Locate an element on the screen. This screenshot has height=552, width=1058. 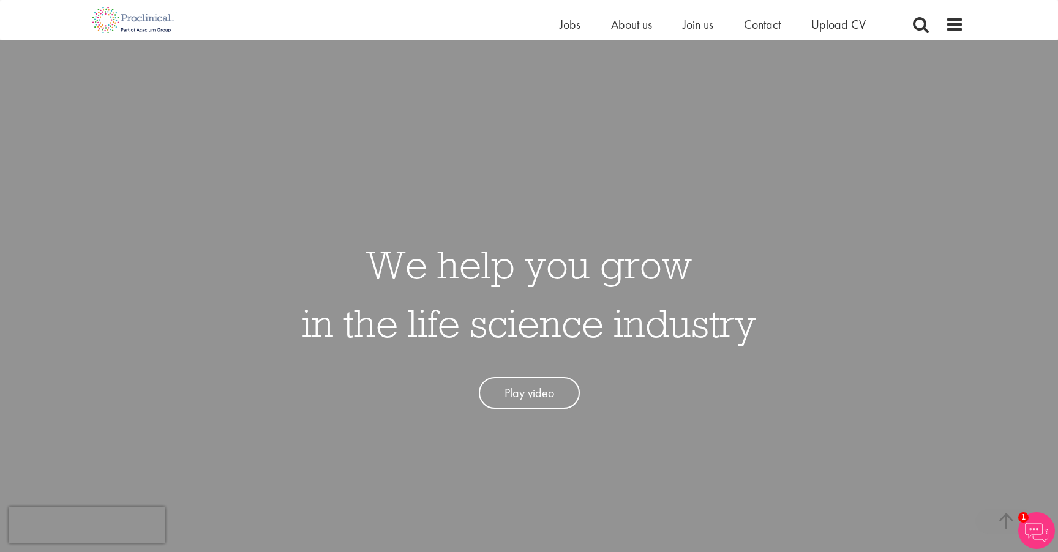
a: Jobs is located at coordinates (570, 24).